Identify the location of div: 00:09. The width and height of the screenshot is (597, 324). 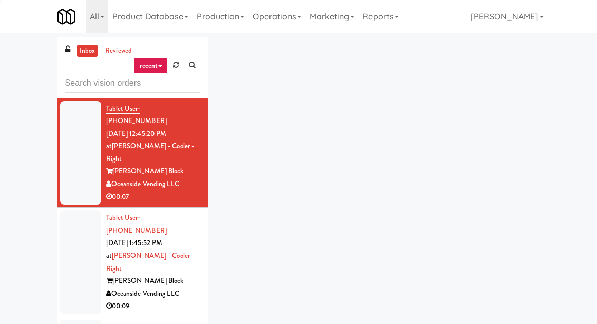
(153, 306).